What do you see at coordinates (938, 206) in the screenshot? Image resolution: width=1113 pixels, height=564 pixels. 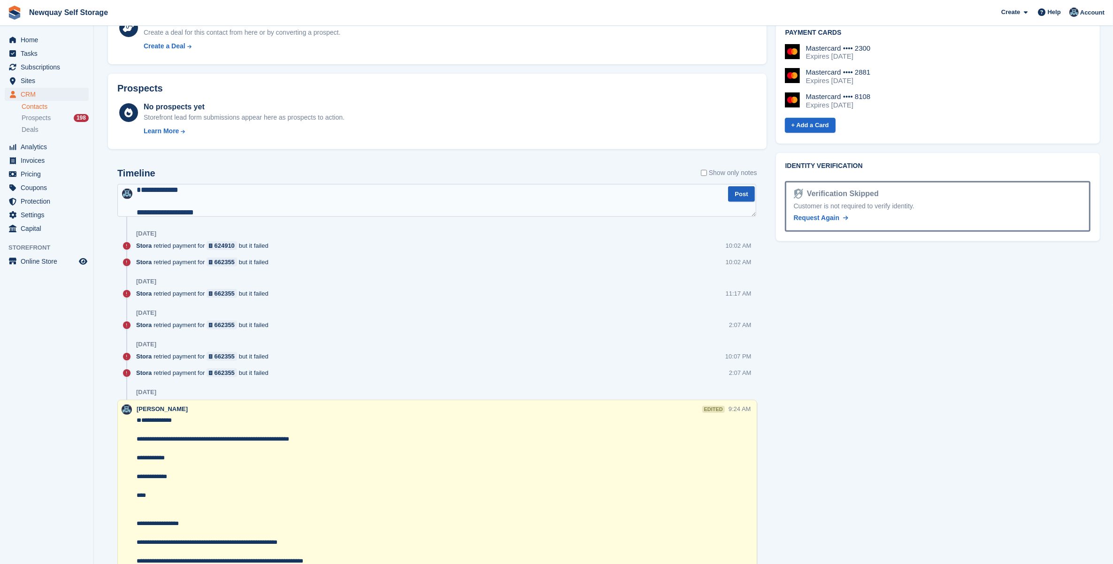 I see `div: Customer is not required to verify identity.` at bounding box center [938, 206].